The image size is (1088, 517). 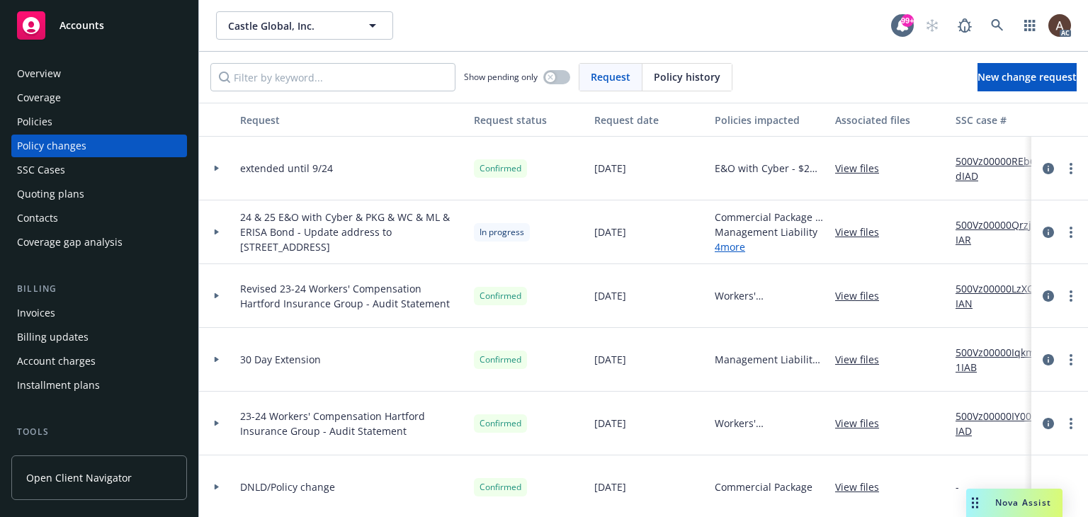 I want to click on a: Billing updates, so click(x=99, y=337).